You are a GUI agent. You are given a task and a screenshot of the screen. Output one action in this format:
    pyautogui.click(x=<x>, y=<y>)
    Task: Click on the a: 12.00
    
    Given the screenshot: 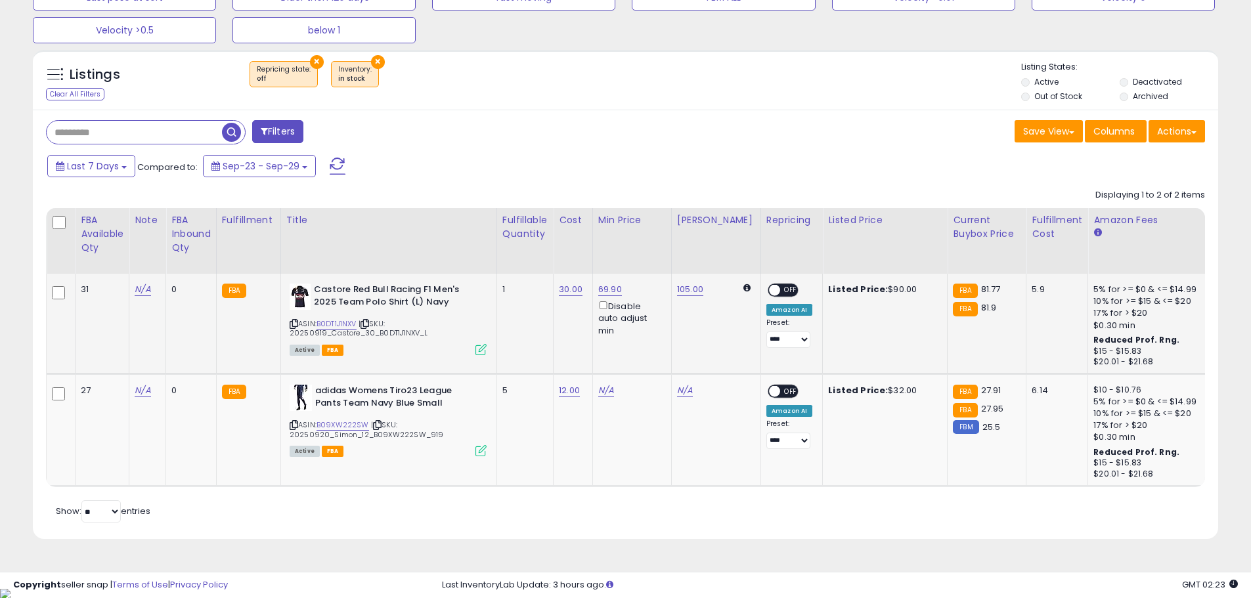 What is the action you would take?
    pyautogui.click(x=569, y=391)
    